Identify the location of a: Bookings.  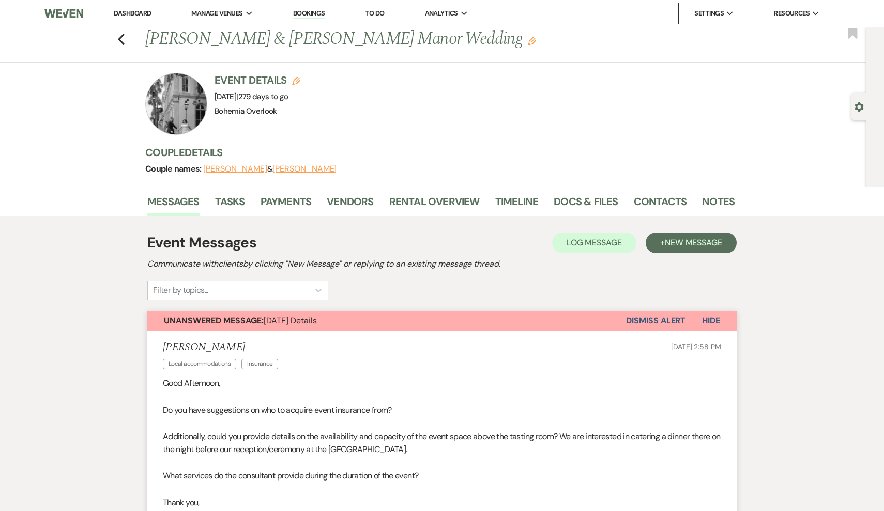
(309, 13).